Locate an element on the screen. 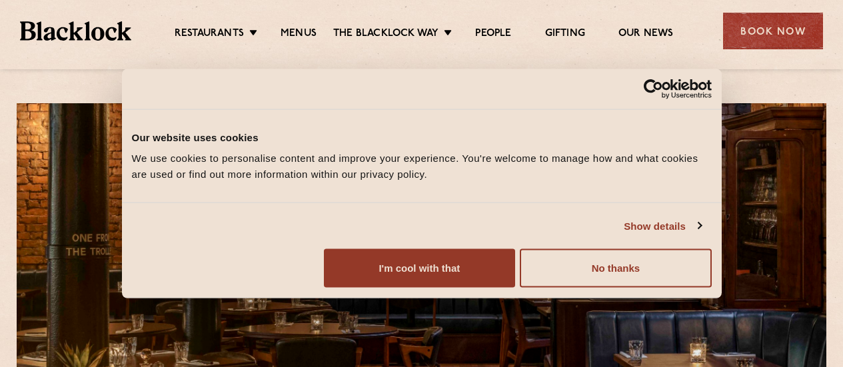 Image resolution: width=843 pixels, height=367 pixels. a: Gifting is located at coordinates (565, 35).